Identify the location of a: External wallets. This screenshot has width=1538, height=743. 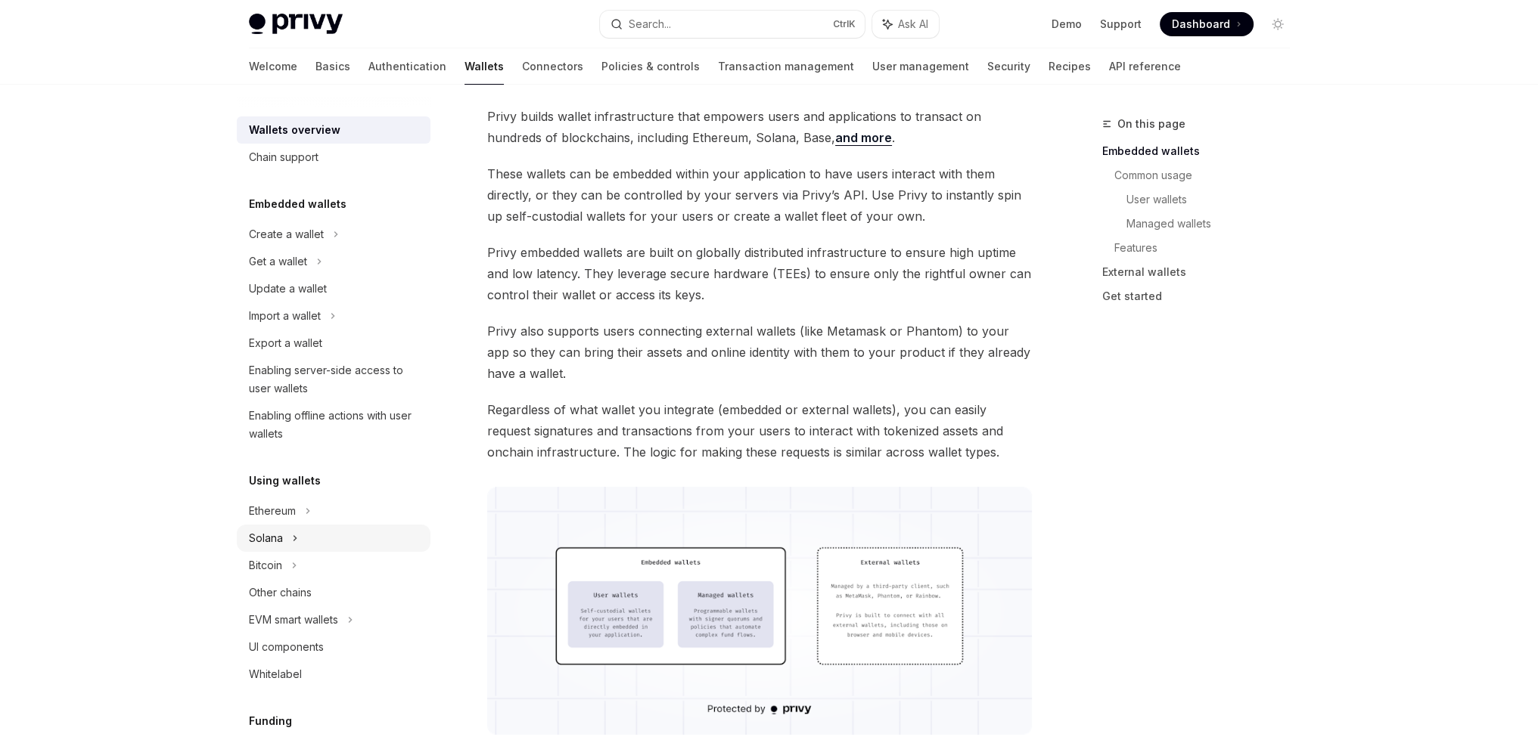
(1202, 272).